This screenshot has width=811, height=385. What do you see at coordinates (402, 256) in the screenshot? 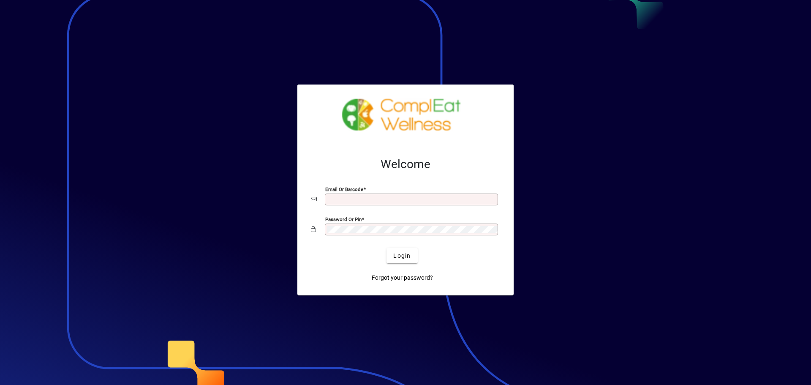
I see `span: Login` at bounding box center [402, 256].